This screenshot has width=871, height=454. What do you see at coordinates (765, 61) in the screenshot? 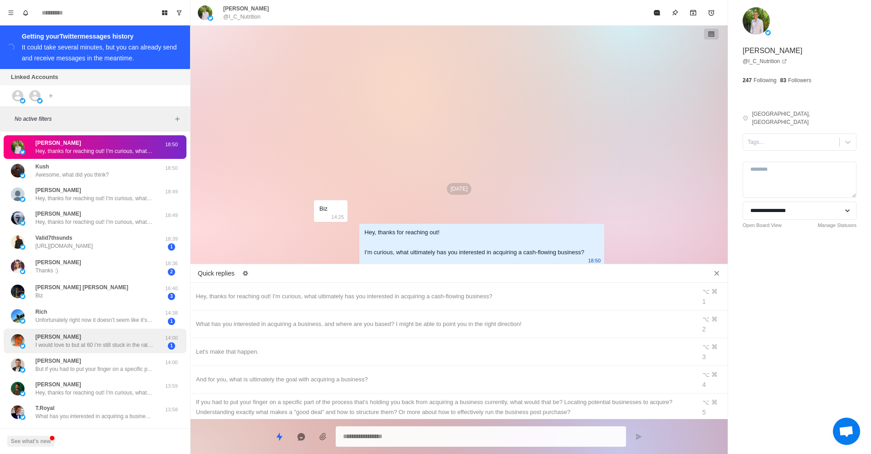
I see `a: @I_C_Nutrition` at bounding box center [765, 61].